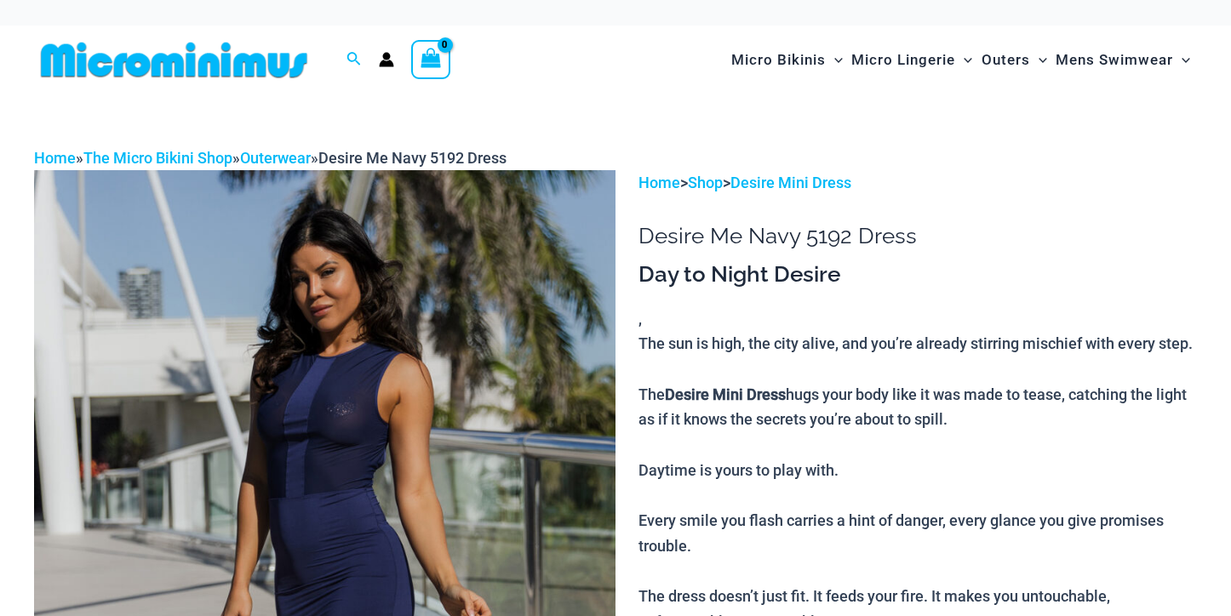 This screenshot has width=1231, height=616. What do you see at coordinates (918, 236) in the screenshot?
I see `h1: Desire Me Navy 5192 Dress` at bounding box center [918, 236].